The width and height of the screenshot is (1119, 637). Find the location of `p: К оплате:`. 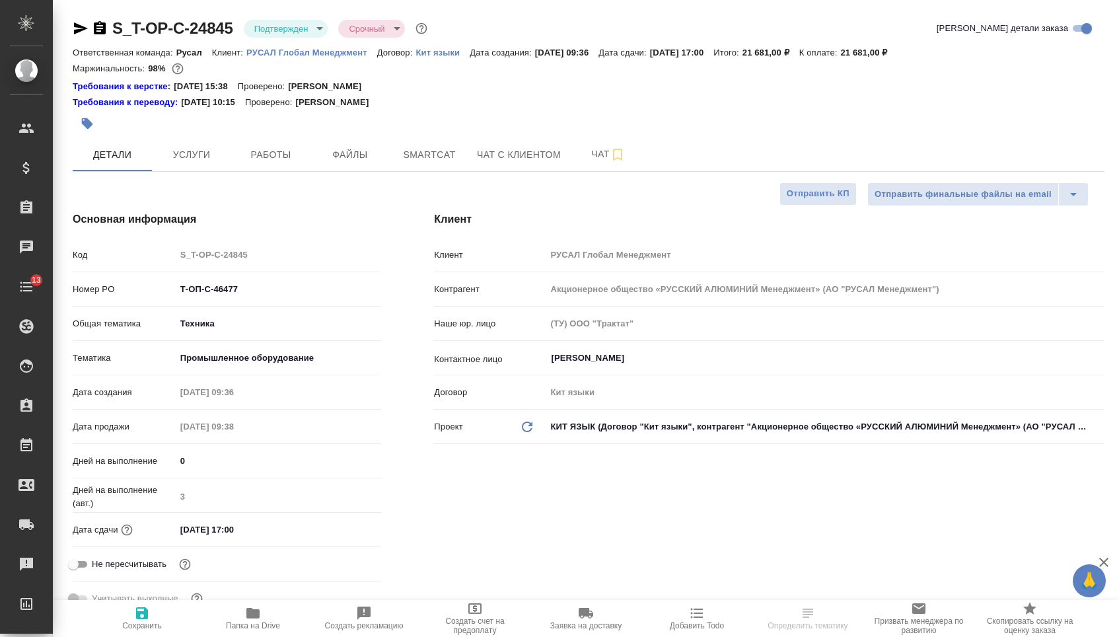

p: К оплате: is located at coordinates (820, 52).